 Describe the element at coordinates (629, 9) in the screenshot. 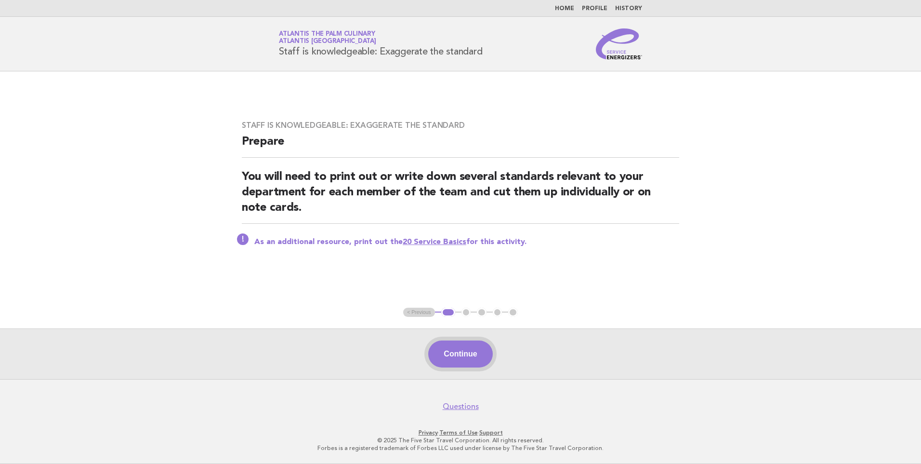

I see `a: History` at that location.